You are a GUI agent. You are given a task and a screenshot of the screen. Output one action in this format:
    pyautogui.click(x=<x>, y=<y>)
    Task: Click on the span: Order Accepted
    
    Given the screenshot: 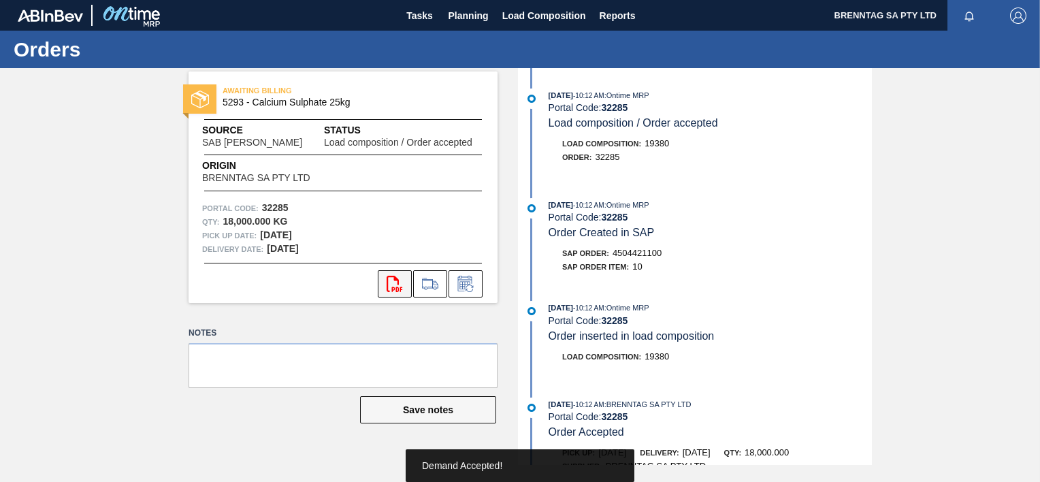 What is the action you would take?
    pyautogui.click(x=586, y=431)
    